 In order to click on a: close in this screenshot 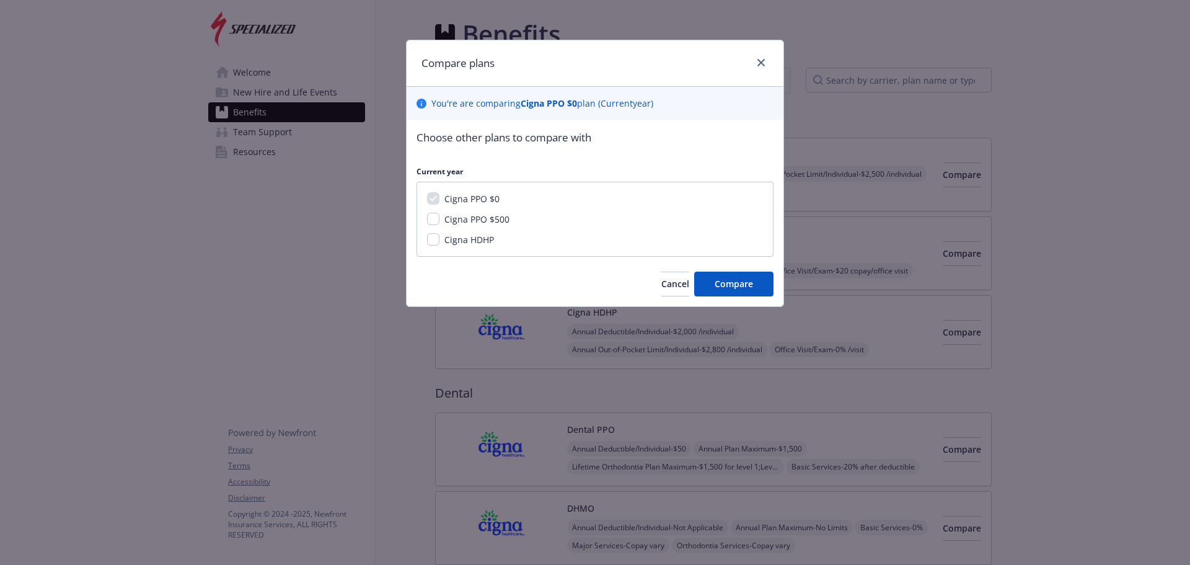, I will do `click(761, 63)`.